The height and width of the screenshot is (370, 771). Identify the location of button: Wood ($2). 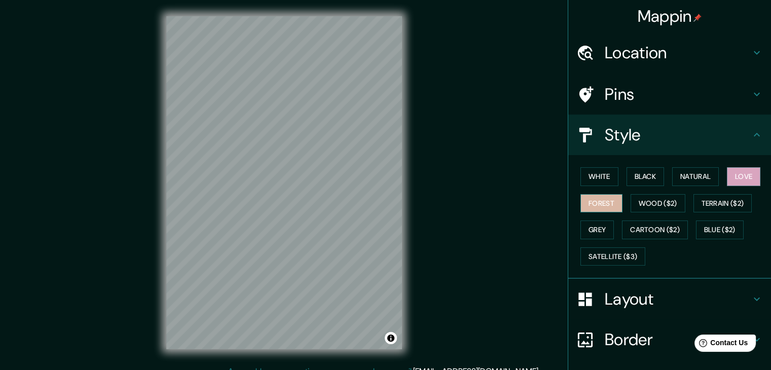
(658, 203).